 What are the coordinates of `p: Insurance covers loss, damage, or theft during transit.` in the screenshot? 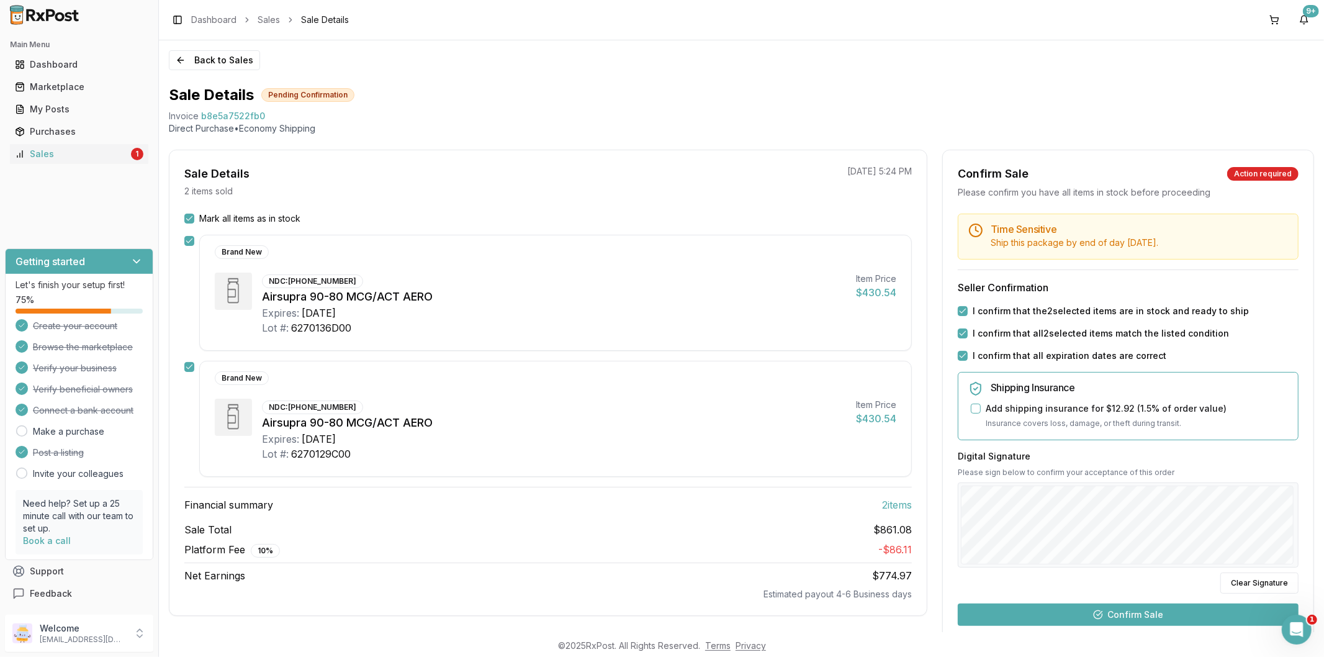 It's located at (1137, 423).